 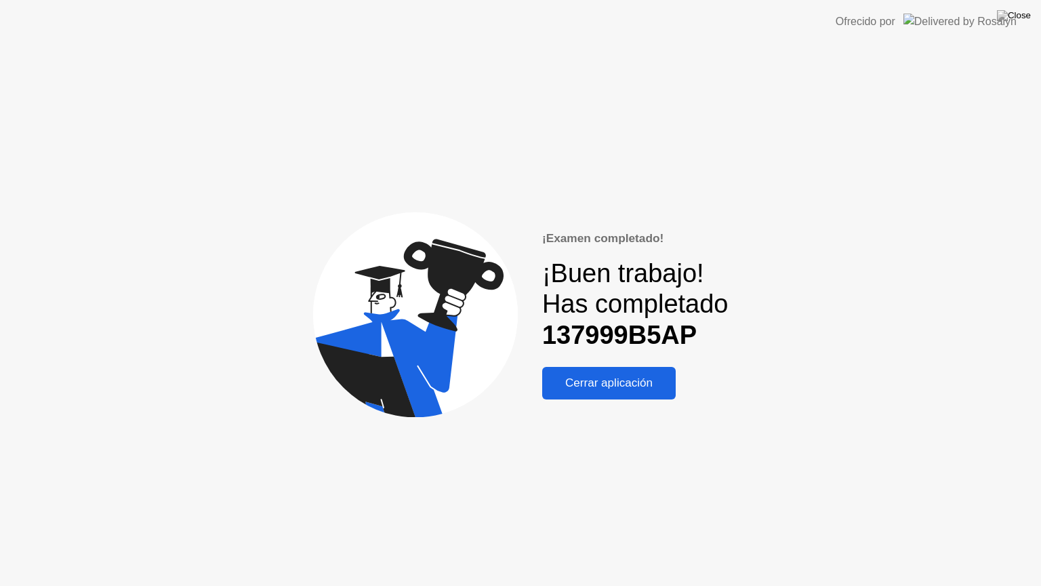 What do you see at coordinates (866, 22) in the screenshot?
I see `div: Ofrecido por` at bounding box center [866, 22].